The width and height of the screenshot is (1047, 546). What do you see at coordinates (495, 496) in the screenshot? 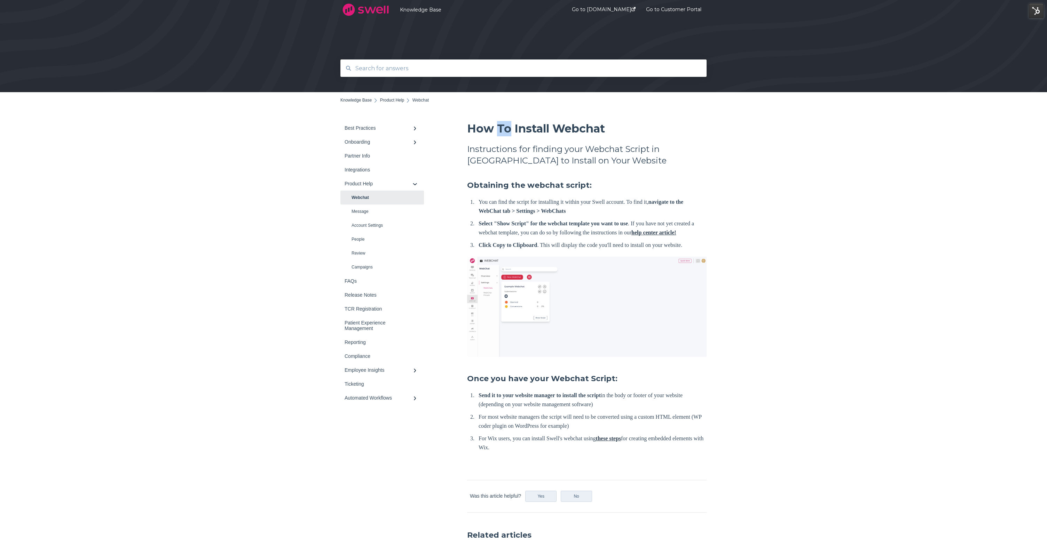
I see `span: Was this article helpful?` at bounding box center [495, 496].